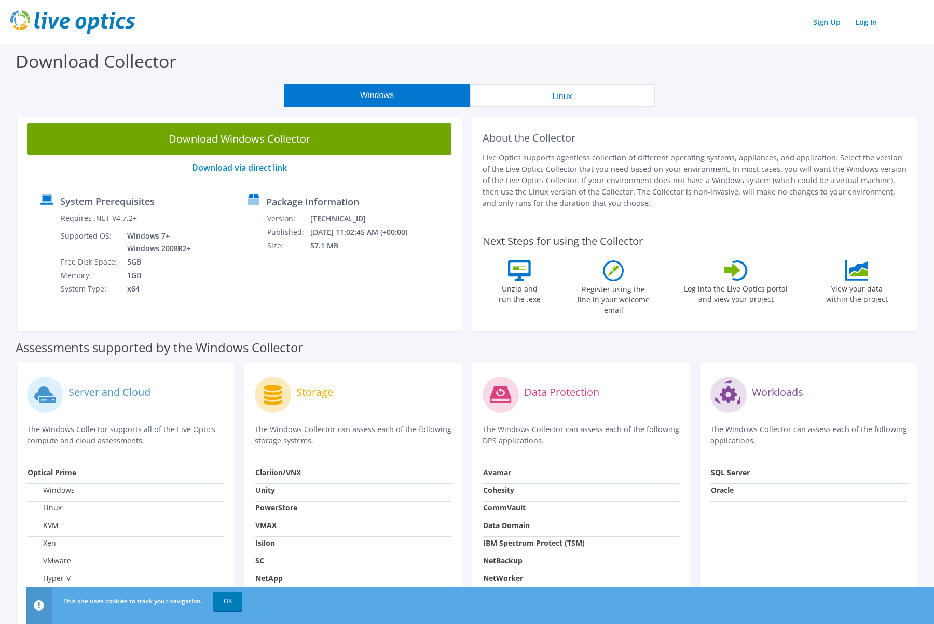 The width and height of the screenshot is (934, 624). What do you see at coordinates (581, 435) in the screenshot?
I see `p: The Windows Collector can assess each of the following DPS applications.` at bounding box center [581, 435].